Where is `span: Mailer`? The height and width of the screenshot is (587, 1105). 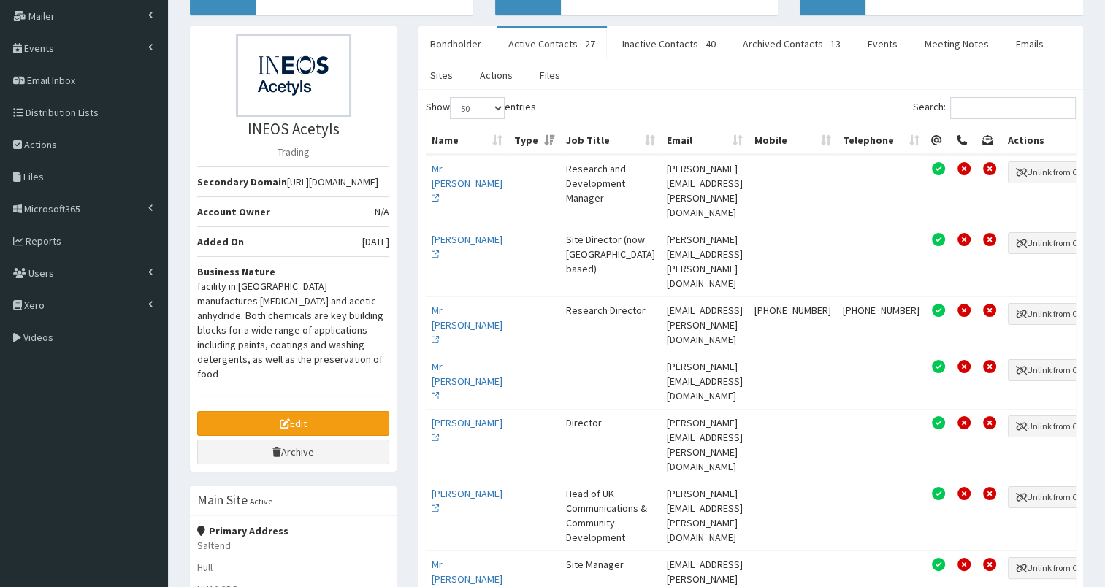 span: Mailer is located at coordinates (42, 16).